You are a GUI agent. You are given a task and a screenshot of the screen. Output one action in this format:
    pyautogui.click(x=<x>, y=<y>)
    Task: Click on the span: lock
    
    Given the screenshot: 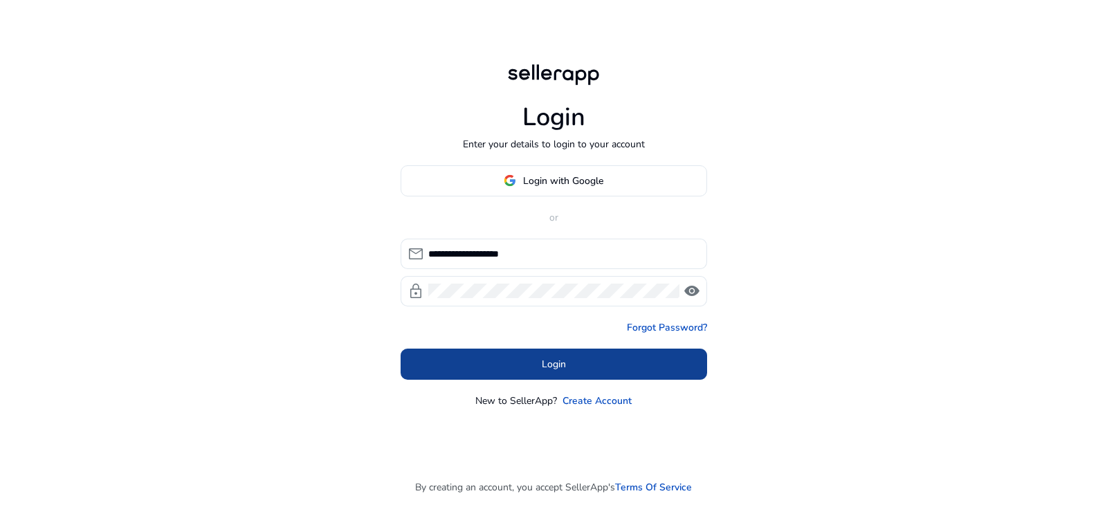 What is the action you would take?
    pyautogui.click(x=416, y=291)
    